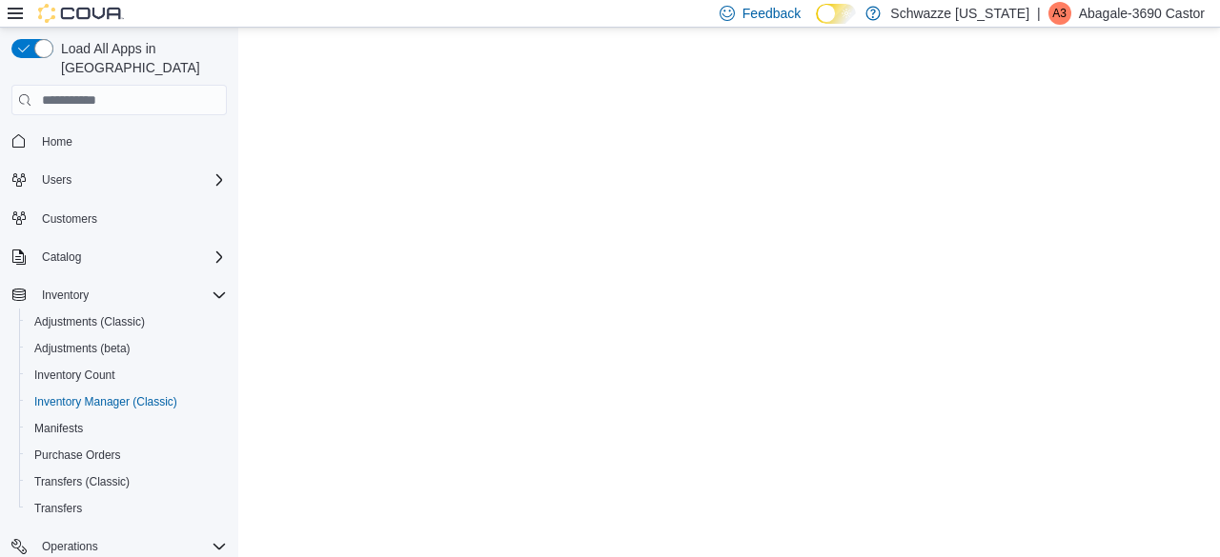 The image size is (1220, 557). I want to click on button: Manifests, so click(127, 429).